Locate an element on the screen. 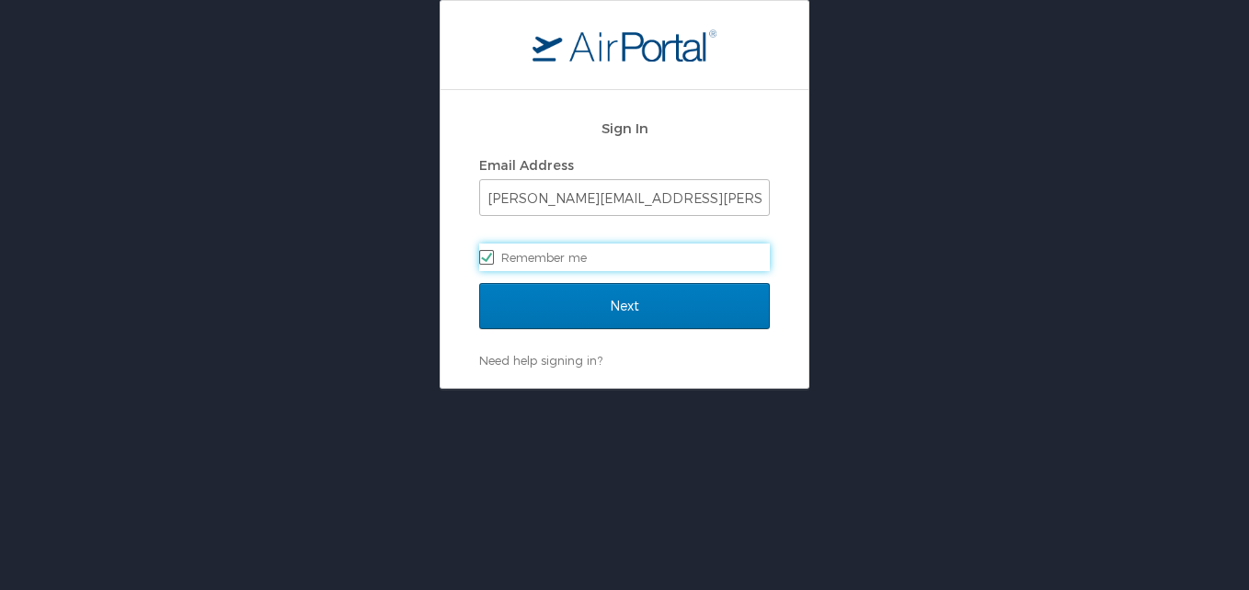  label: Remember me is located at coordinates (624, 257).